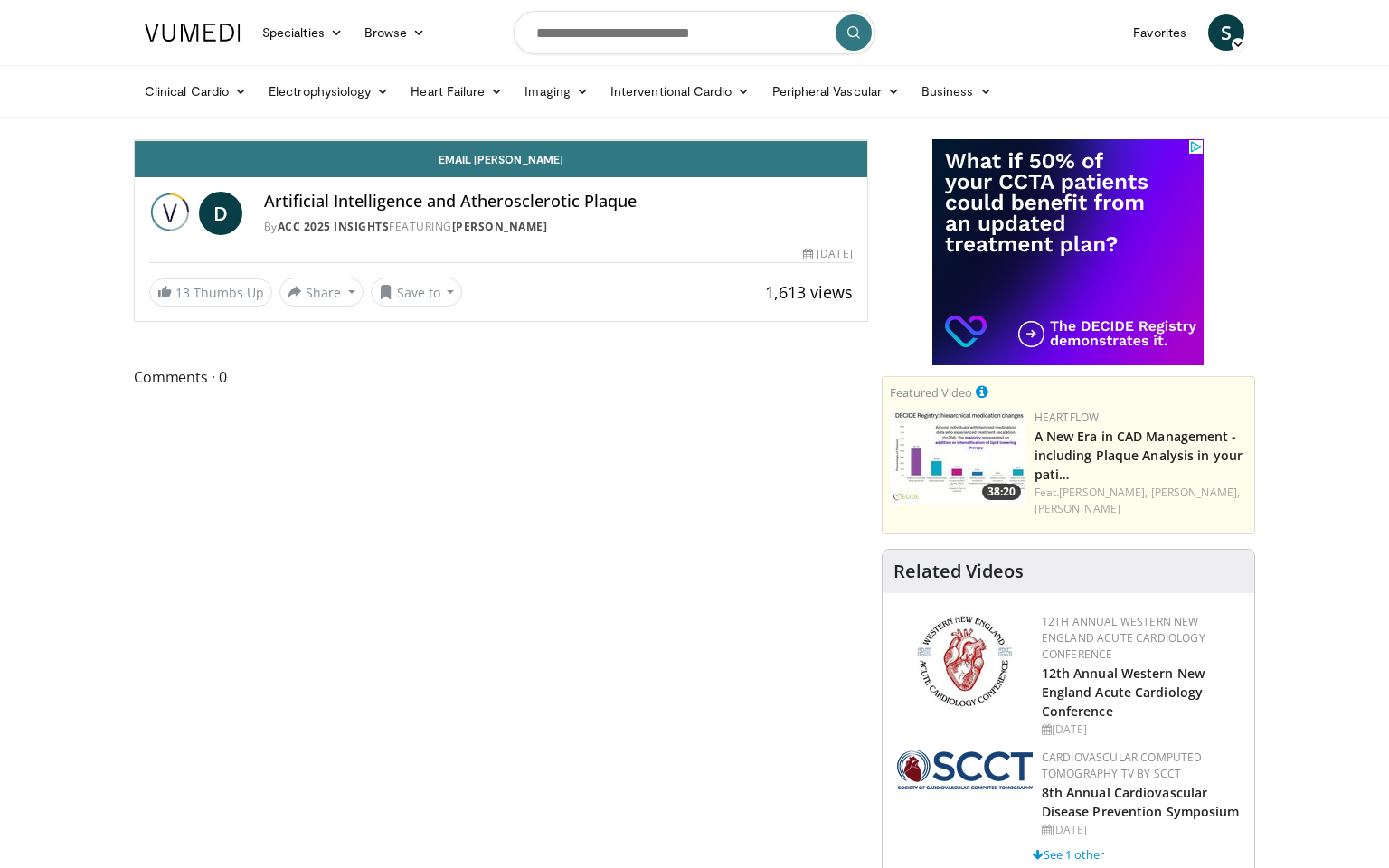  What do you see at coordinates (328, 91) in the screenshot?
I see `a: Electrophysiology` at bounding box center [328, 91].